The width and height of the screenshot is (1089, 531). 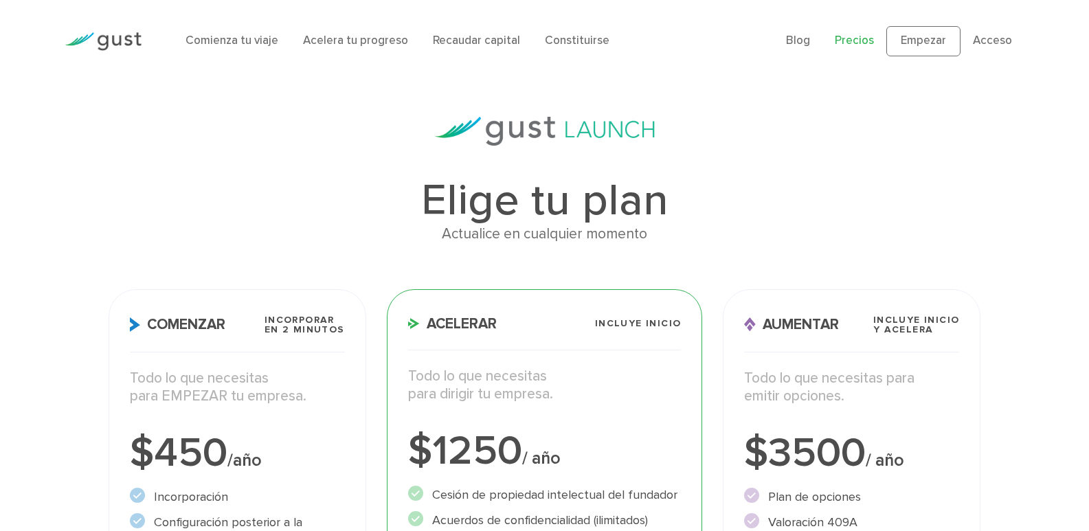 What do you see at coordinates (992, 41) in the screenshot?
I see `a: Acceso` at bounding box center [992, 41].